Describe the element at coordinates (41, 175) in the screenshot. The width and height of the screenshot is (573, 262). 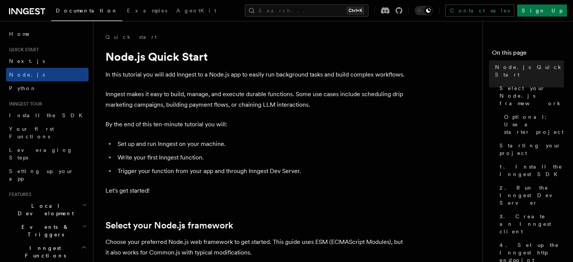
I see `span: Setting up your app` at that location.